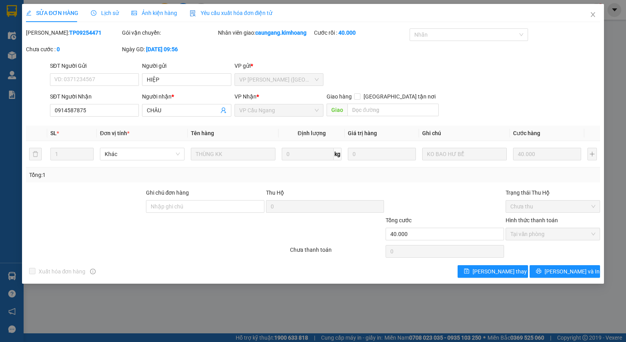 Image resolution: width=626 pixels, height=342 pixels. Describe the element at coordinates (142, 154) in the screenshot. I see `span: Khác` at that location.